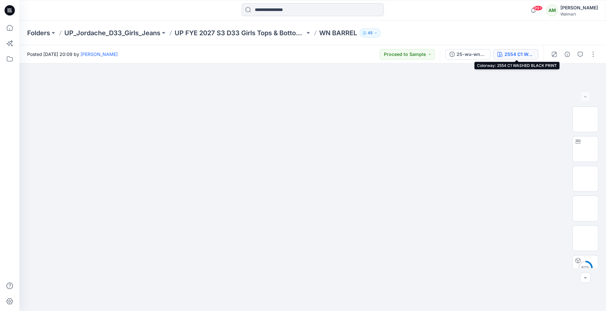 The image size is (606, 311). What do you see at coordinates (519, 54) in the screenshot?
I see `div: 2554 C1 WASHED BLACK PRINT` at bounding box center [519, 54].